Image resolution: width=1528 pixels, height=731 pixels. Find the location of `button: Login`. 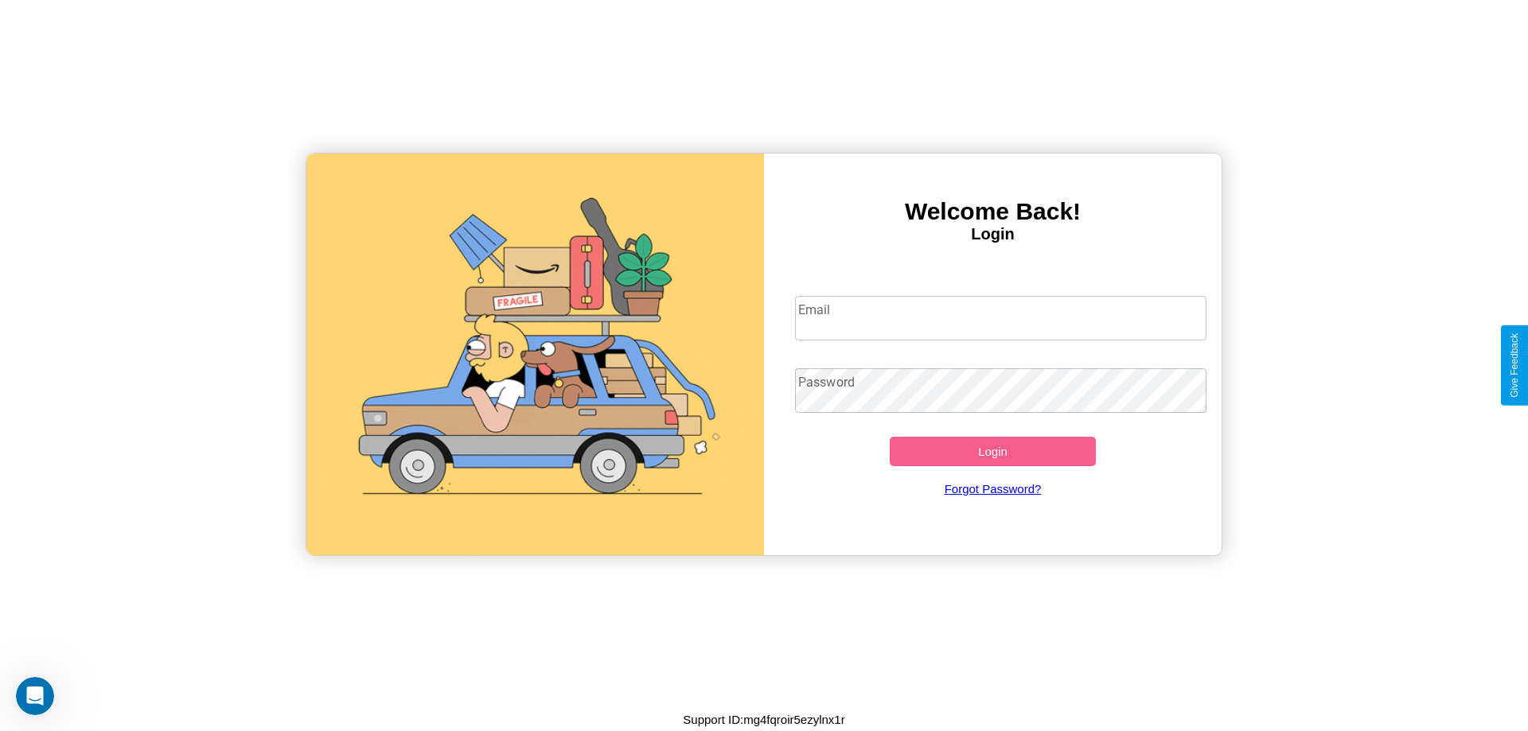

button: Login is located at coordinates (992, 451).